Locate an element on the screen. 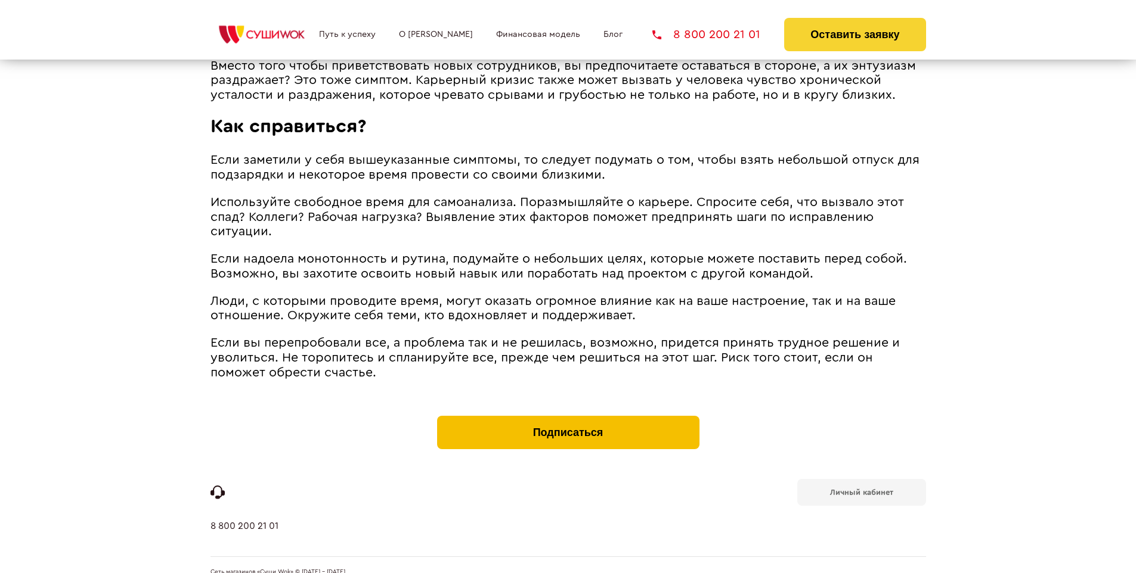 The image size is (1136, 573). a: Блог is located at coordinates (613, 35).